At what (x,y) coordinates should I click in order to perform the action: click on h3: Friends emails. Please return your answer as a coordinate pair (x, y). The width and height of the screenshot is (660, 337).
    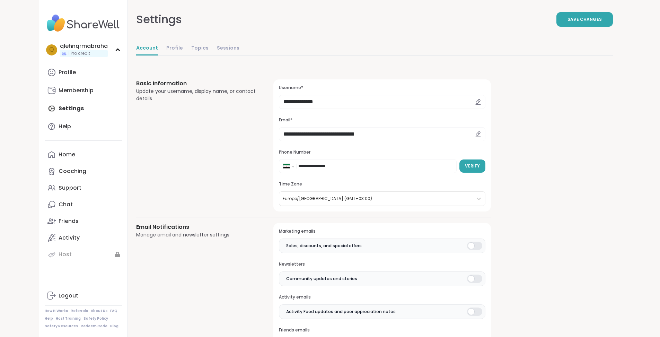
    Looking at the image, I should click on (382, 330).